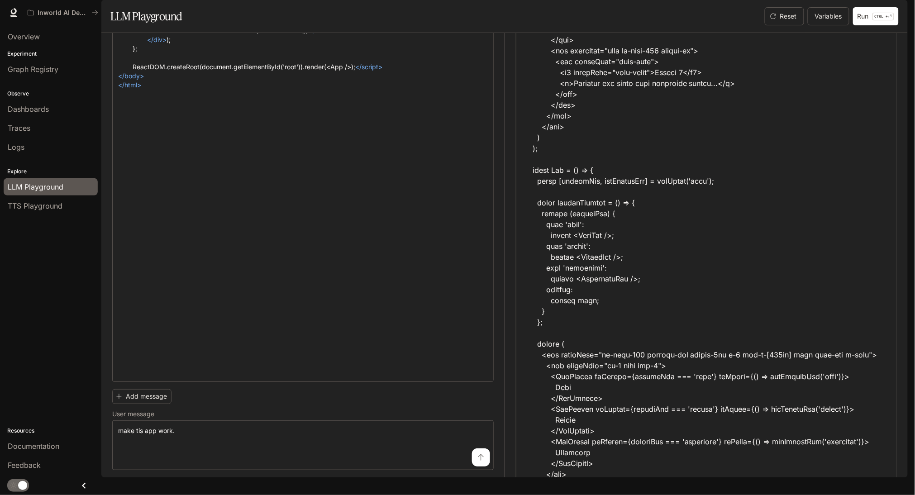 The height and width of the screenshot is (495, 915). Describe the element at coordinates (881, 16) in the screenshot. I see `p: CTRL +` at that location.